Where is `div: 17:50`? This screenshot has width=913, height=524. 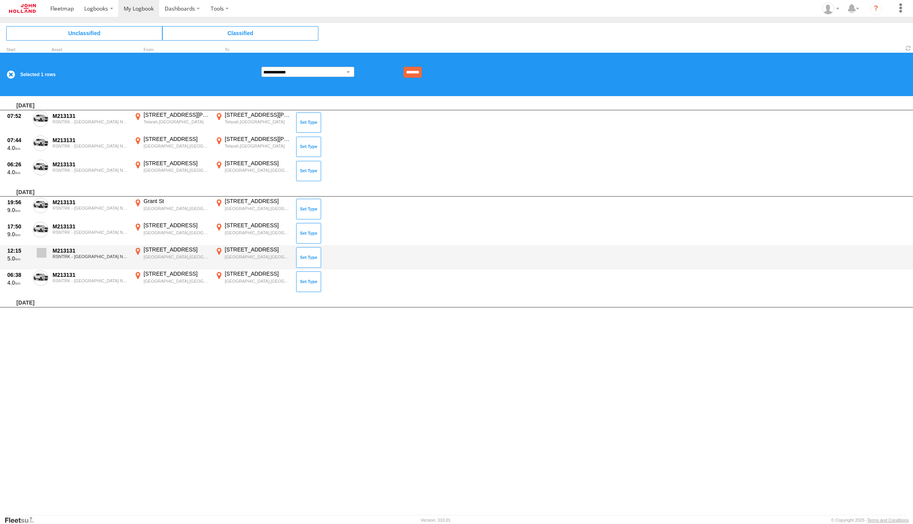
div: 17:50 is located at coordinates (18, 226).